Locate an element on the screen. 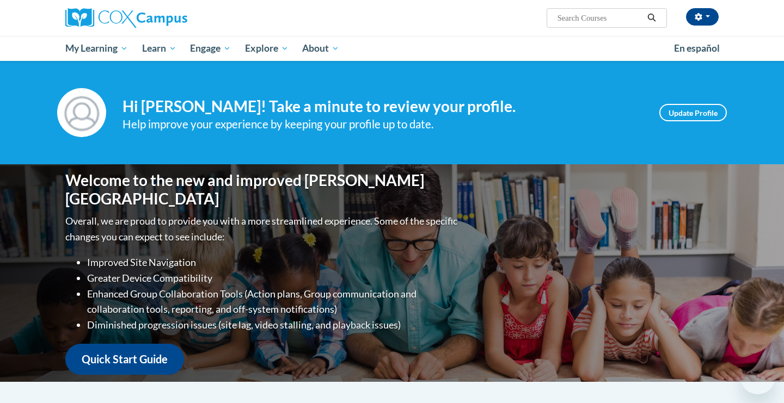  a: My Learning is located at coordinates (96, 48).